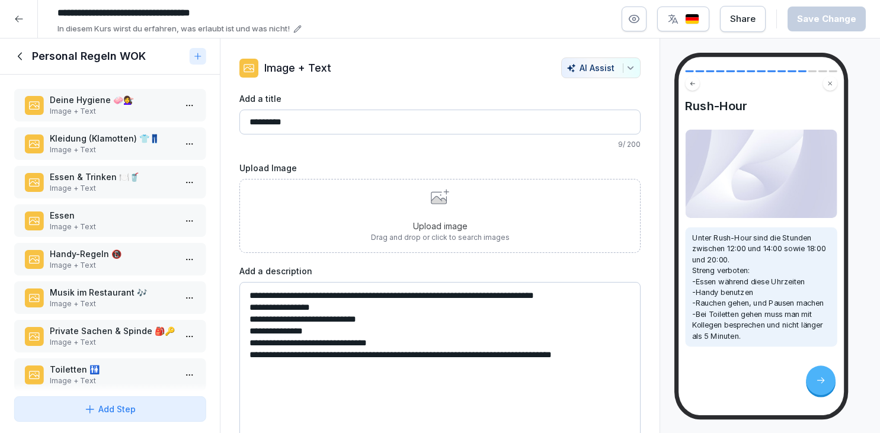 Image resolution: width=880 pixels, height=433 pixels. Describe the element at coordinates (112, 215) in the screenshot. I see `p: Essen` at that location.